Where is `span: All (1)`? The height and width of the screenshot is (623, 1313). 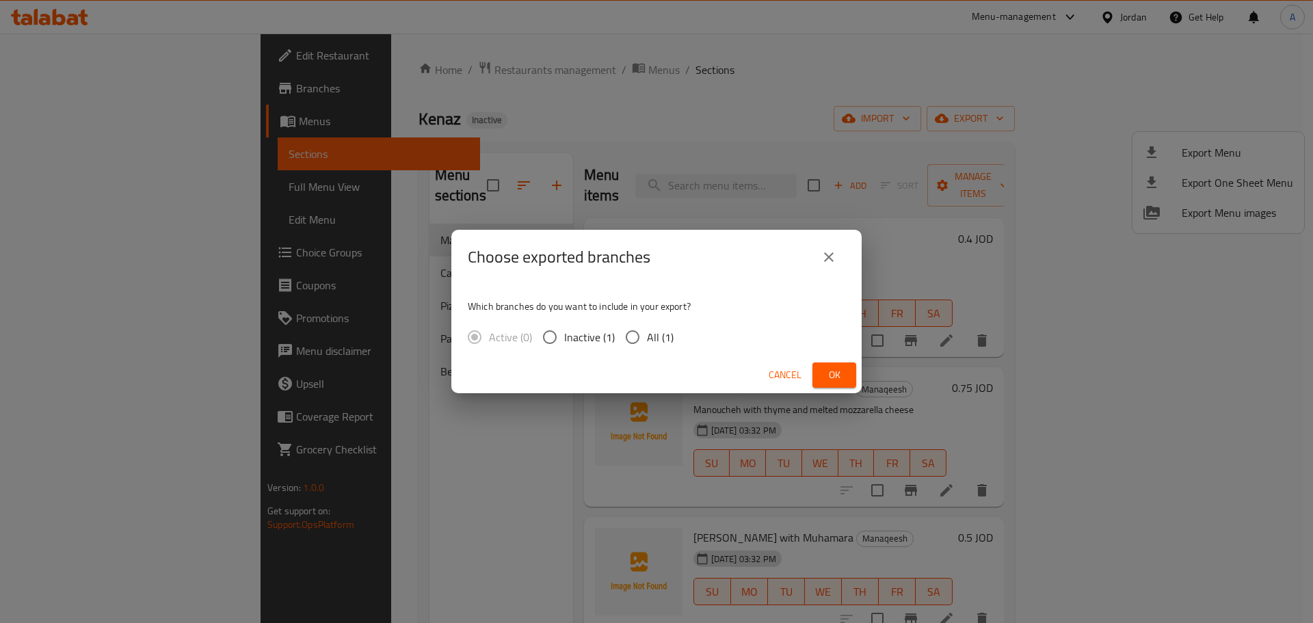
span: All (1) is located at coordinates (660, 337).